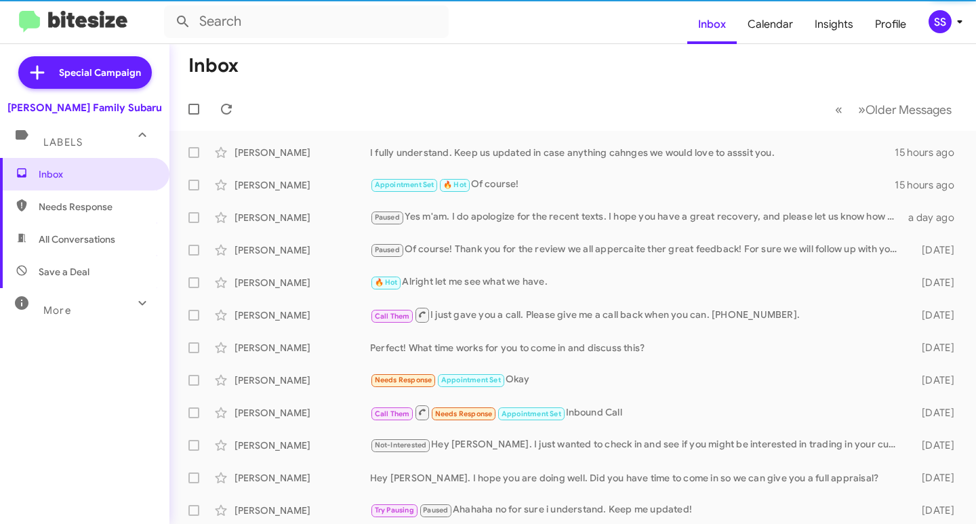 The image size is (976, 524). Describe the element at coordinates (638, 282) in the screenshot. I see `div: Alright let me see what we have.` at that location.